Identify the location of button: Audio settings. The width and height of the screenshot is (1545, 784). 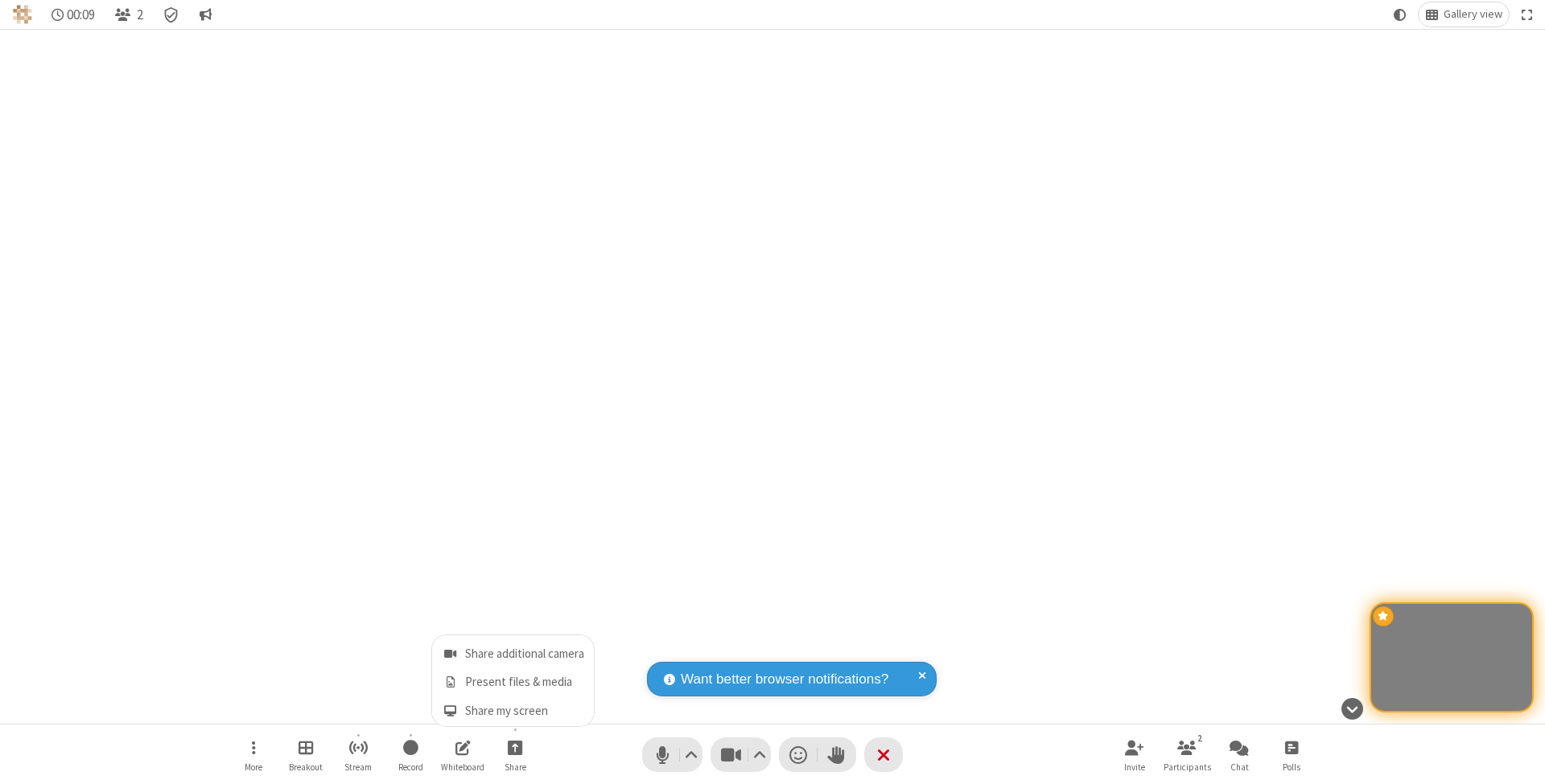
(691, 754).